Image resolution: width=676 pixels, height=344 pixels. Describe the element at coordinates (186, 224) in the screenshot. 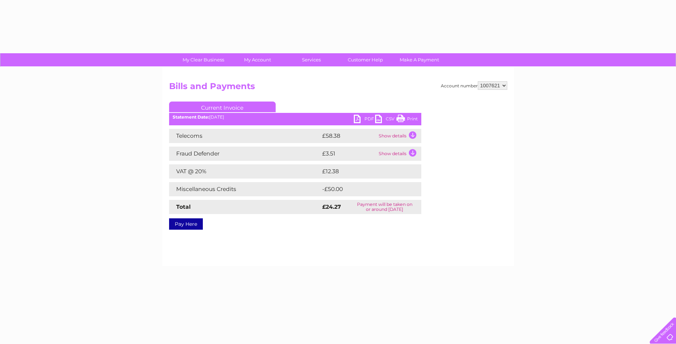

I see `a: Pay Here` at that location.